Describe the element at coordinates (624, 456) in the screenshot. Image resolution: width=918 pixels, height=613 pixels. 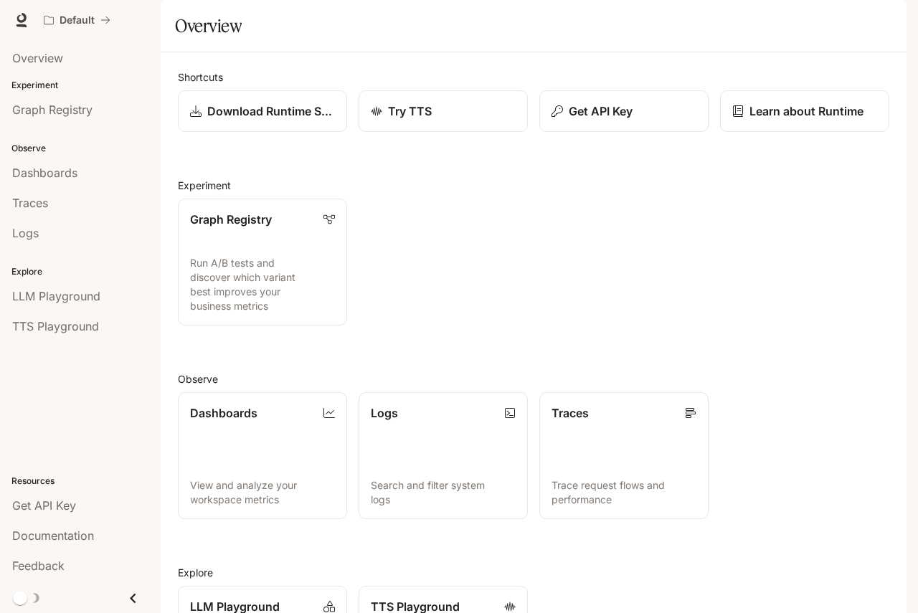
I see `a: TracesTrace request flows and performance` at that location.